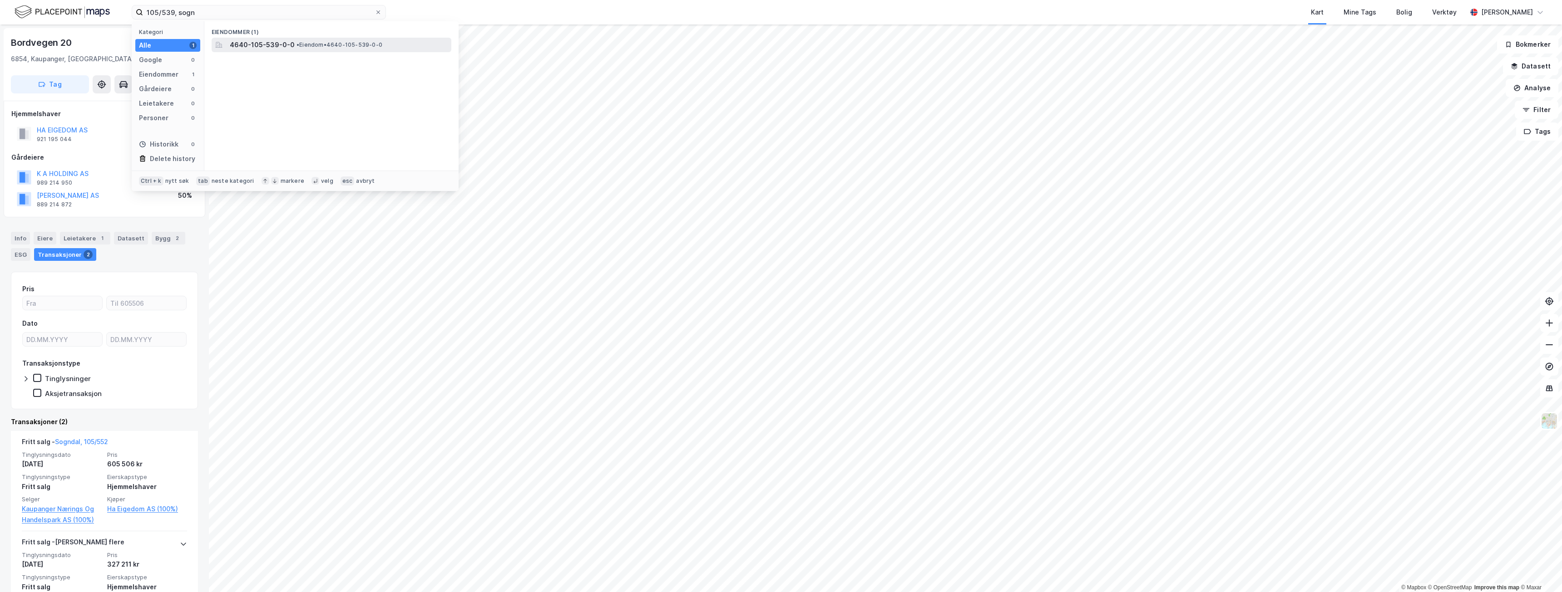  I want to click on div: ESG, so click(20, 255).